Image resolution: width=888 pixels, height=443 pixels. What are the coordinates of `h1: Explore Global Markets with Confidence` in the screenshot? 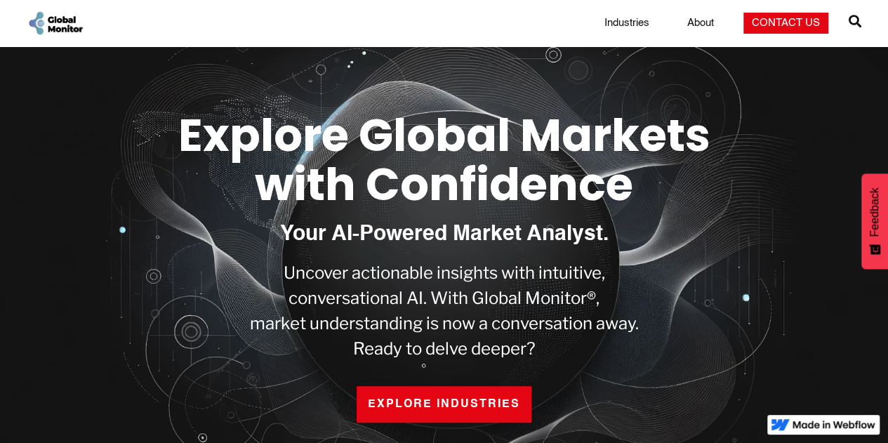 It's located at (444, 160).